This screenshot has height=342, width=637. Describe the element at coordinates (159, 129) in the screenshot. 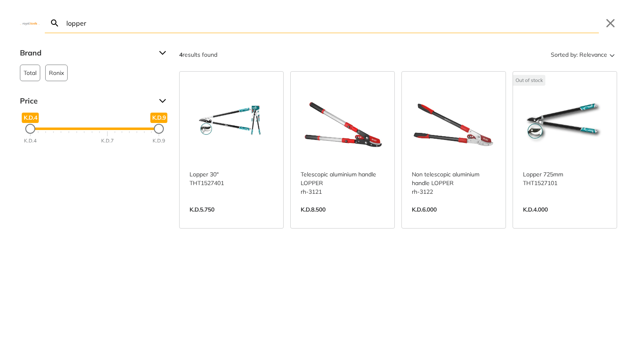

I see `div: Maximum Price` at that location.